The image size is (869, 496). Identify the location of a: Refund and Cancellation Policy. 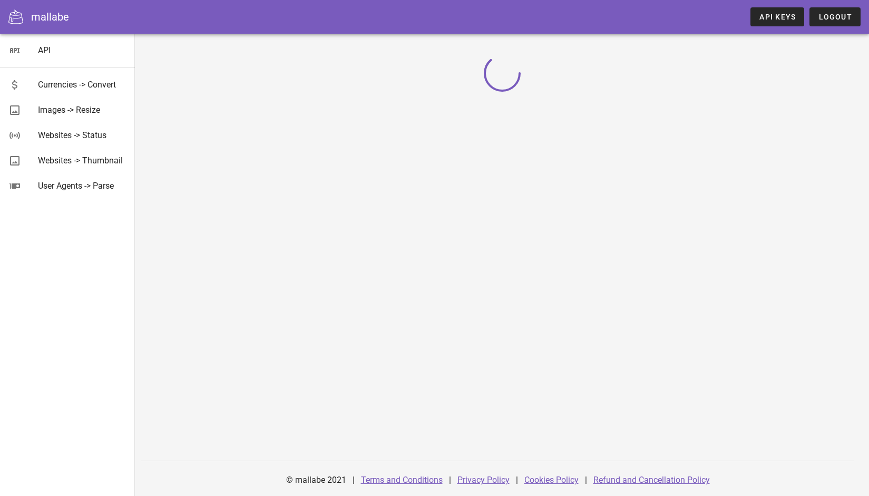
(651, 479).